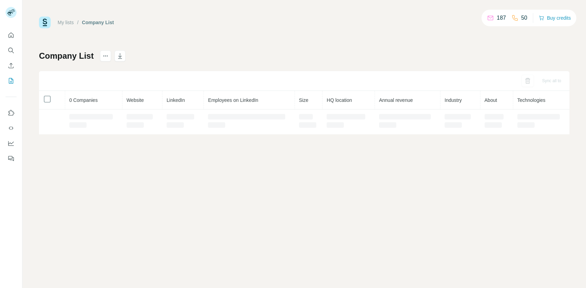 This screenshot has height=288, width=586. What do you see at coordinates (66, 22) in the screenshot?
I see `a: My lists` at bounding box center [66, 22].